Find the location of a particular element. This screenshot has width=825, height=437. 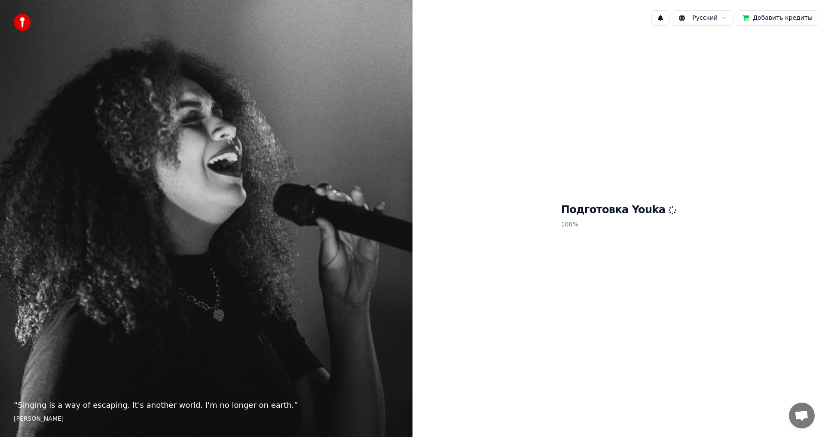

p: “ Singing is a way of escaping. It's another world. I'm no longer on earth. ” is located at coordinates (206, 405).